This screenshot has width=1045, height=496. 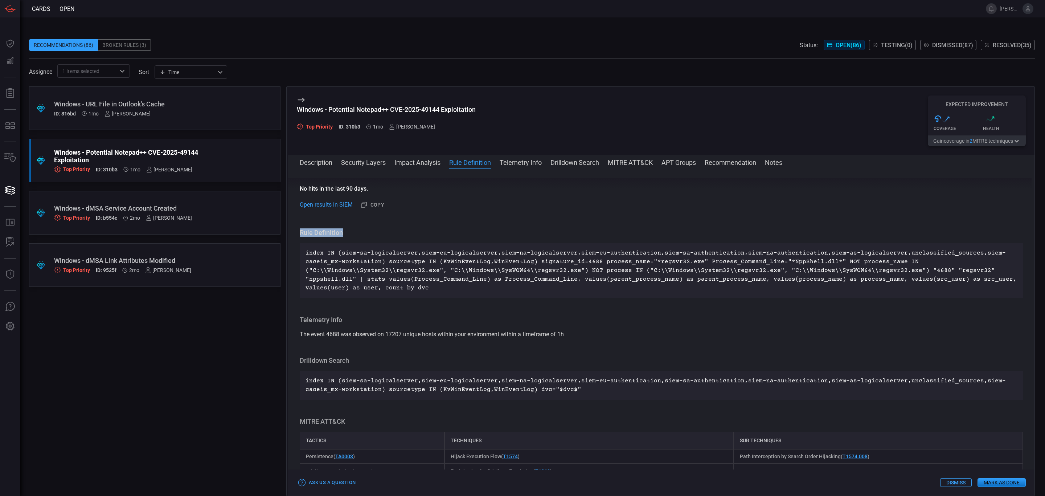 I want to click on button: Recommendation, so click(x=730, y=162).